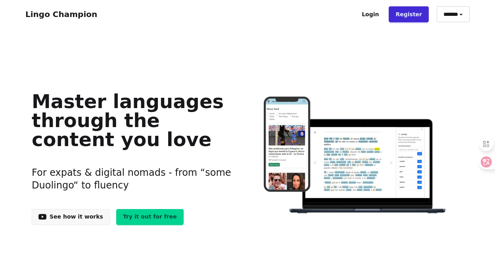 This screenshot has width=495, height=272. I want to click on a: Try it out for free, so click(150, 217).